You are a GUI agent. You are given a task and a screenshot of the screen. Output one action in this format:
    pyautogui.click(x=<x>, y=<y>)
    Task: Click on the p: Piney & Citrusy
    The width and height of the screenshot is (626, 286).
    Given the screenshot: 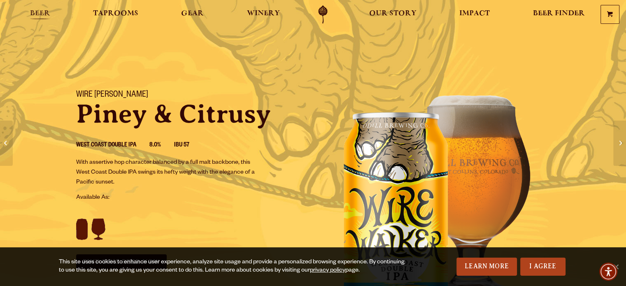 What is the action you would take?
    pyautogui.click(x=190, y=114)
    